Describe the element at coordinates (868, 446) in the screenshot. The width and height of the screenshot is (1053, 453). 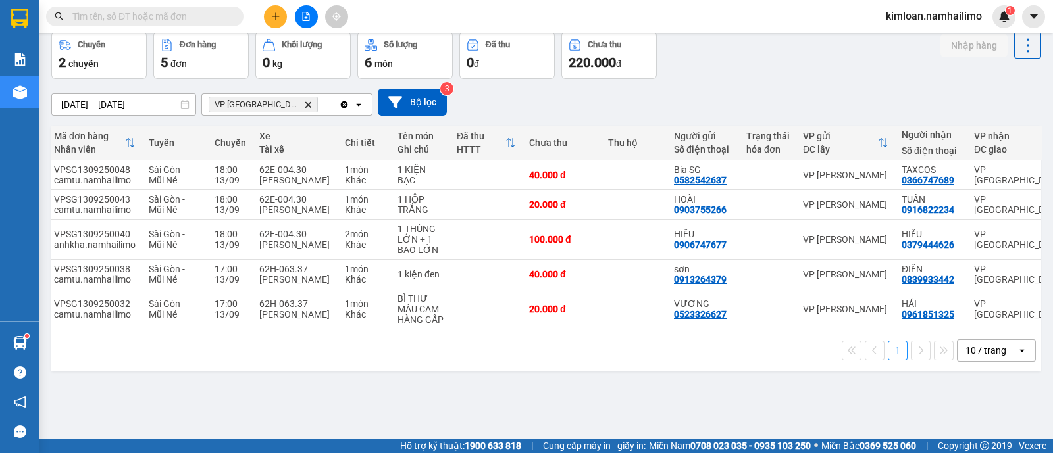
I see `span: Miền Bắc` at that location.